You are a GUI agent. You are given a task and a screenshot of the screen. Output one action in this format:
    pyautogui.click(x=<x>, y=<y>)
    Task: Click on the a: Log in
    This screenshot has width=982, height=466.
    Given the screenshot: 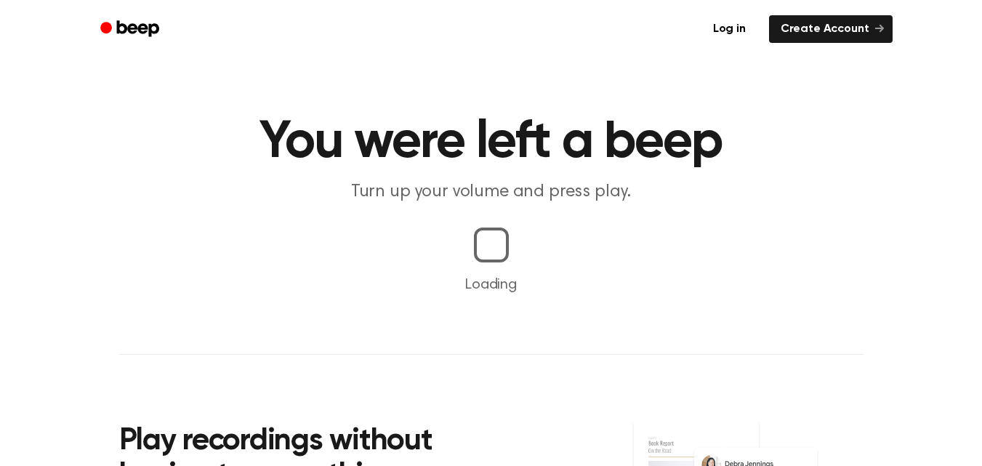 What is the action you would take?
    pyautogui.click(x=729, y=29)
    